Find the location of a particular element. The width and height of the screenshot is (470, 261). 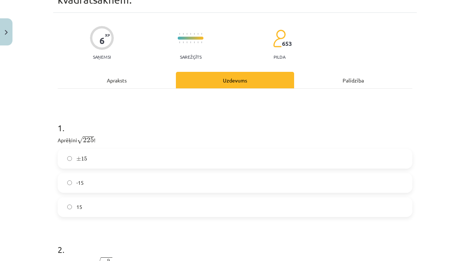

p: Saņemsi is located at coordinates (102, 57).